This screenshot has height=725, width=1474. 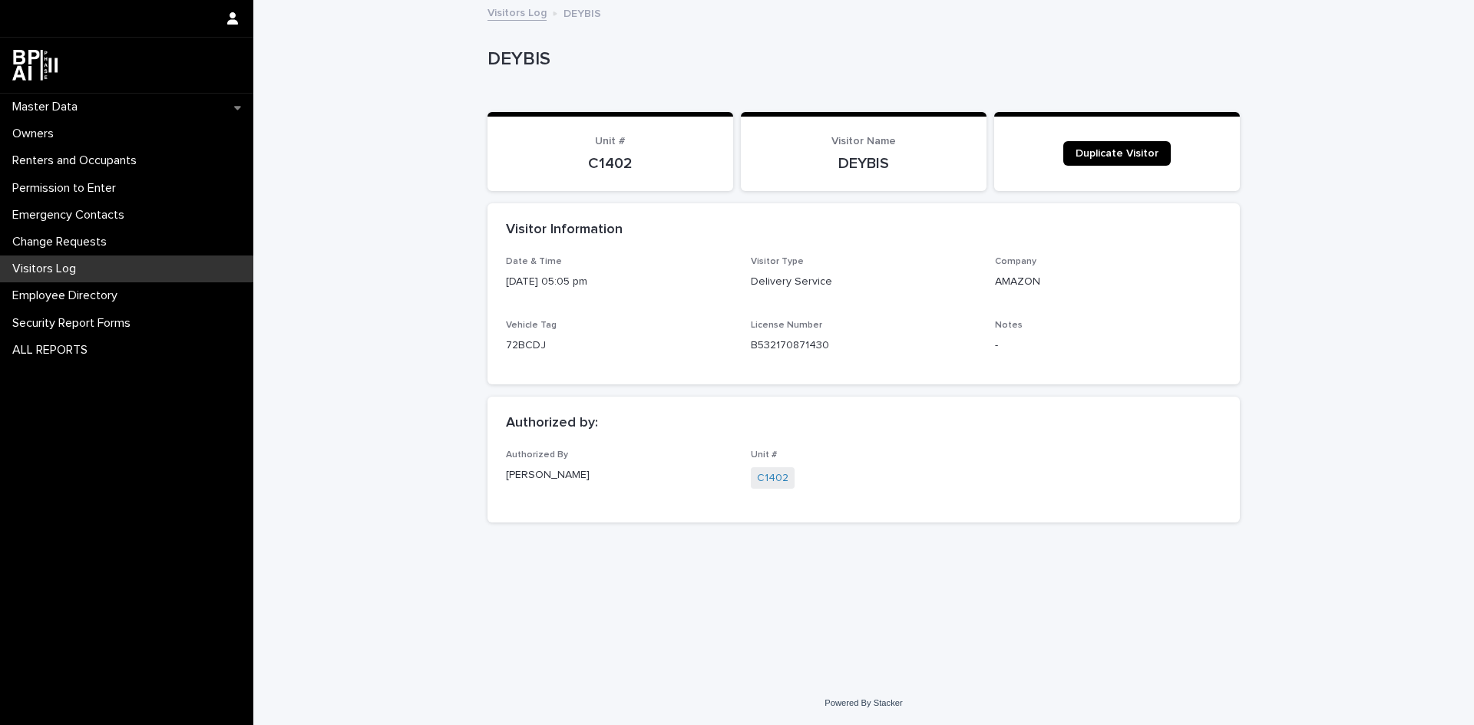 I want to click on a: C1402, so click(x=772, y=478).